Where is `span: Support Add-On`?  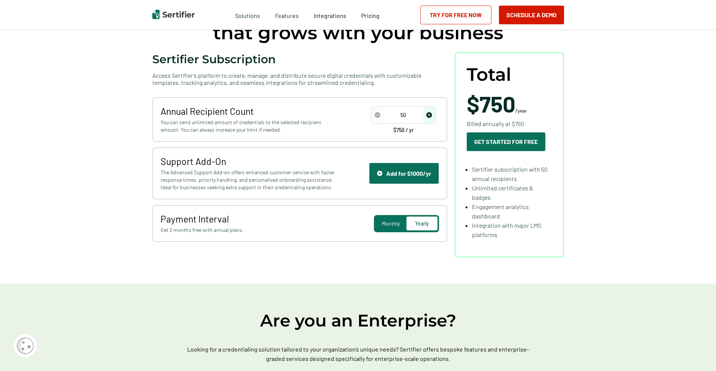
span: Support Add-On is located at coordinates (249, 161).